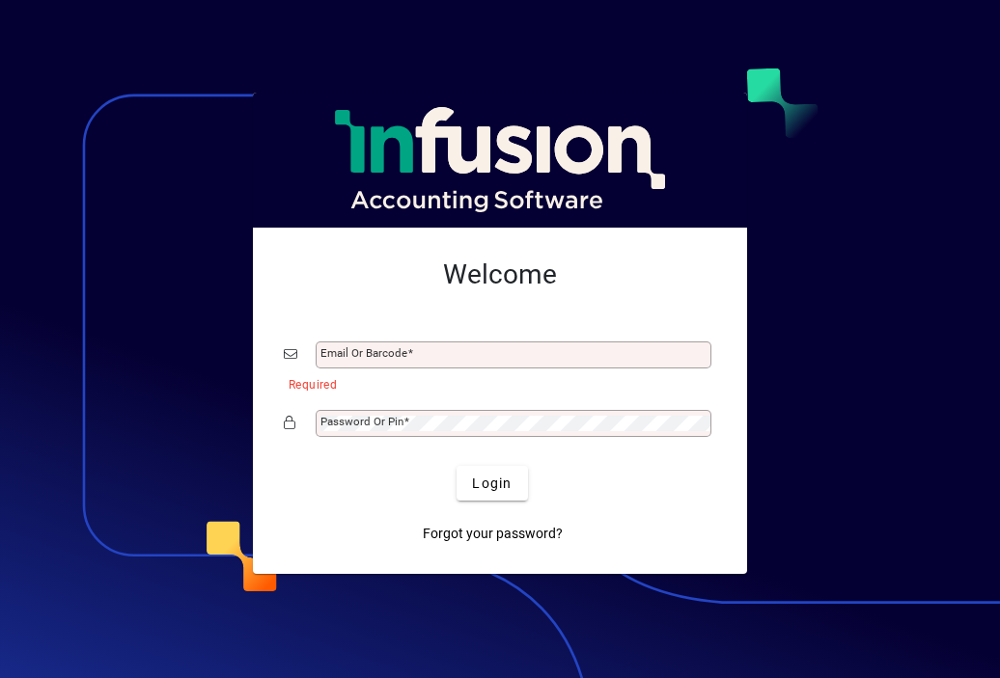 The width and height of the screenshot is (1000, 678). Describe the element at coordinates (362, 422) in the screenshot. I see `mat-label: Password or Pin` at that location.